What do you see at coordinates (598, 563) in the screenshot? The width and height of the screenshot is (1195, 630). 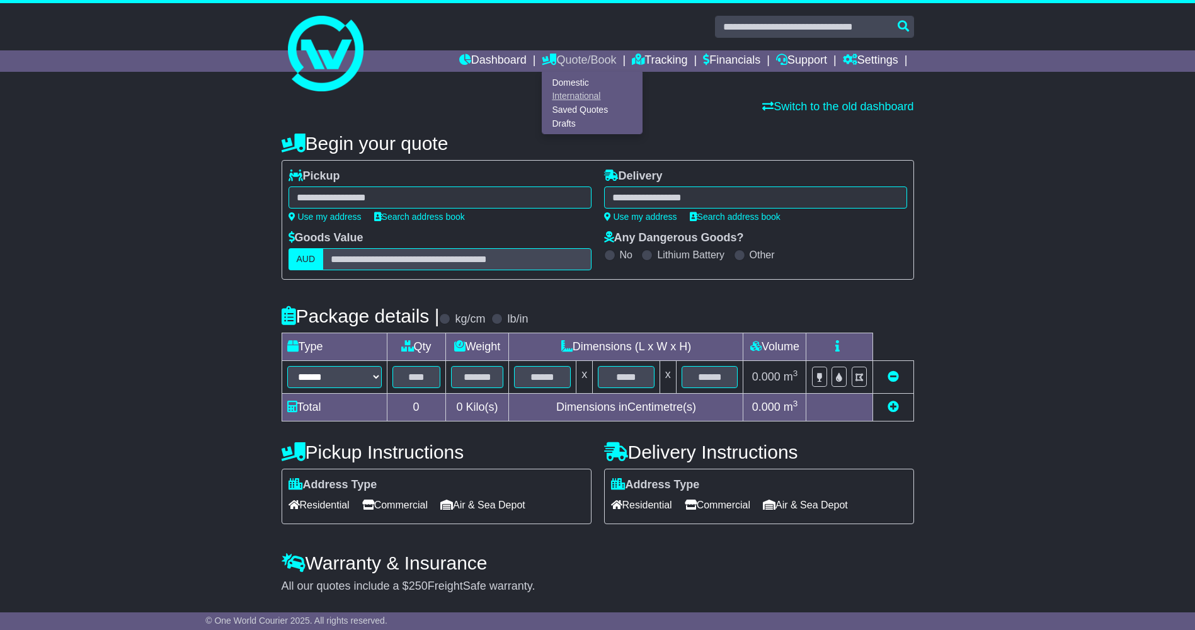 I see `h4: Warranty & Insurance` at bounding box center [598, 563].